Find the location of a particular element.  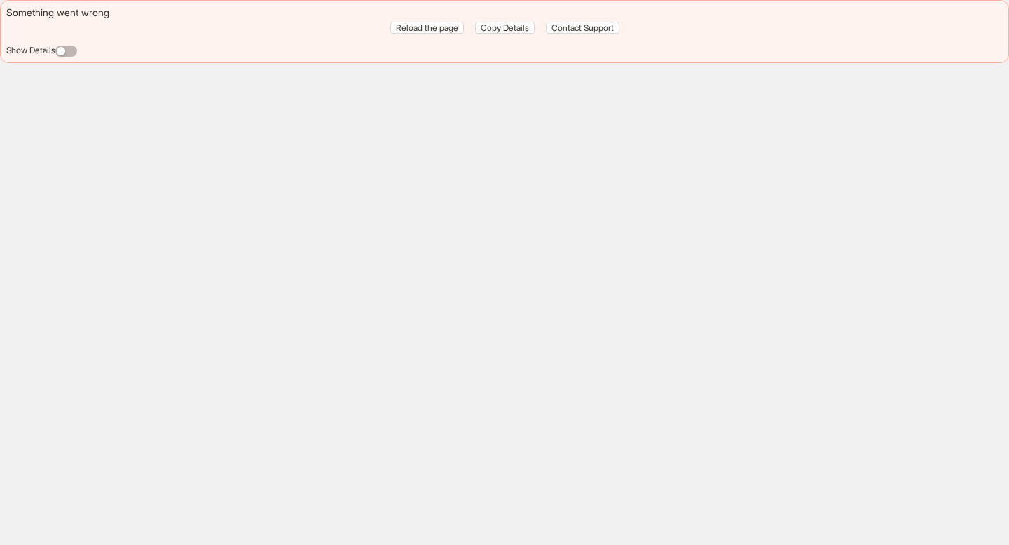

button: Copy Details is located at coordinates (505, 27).